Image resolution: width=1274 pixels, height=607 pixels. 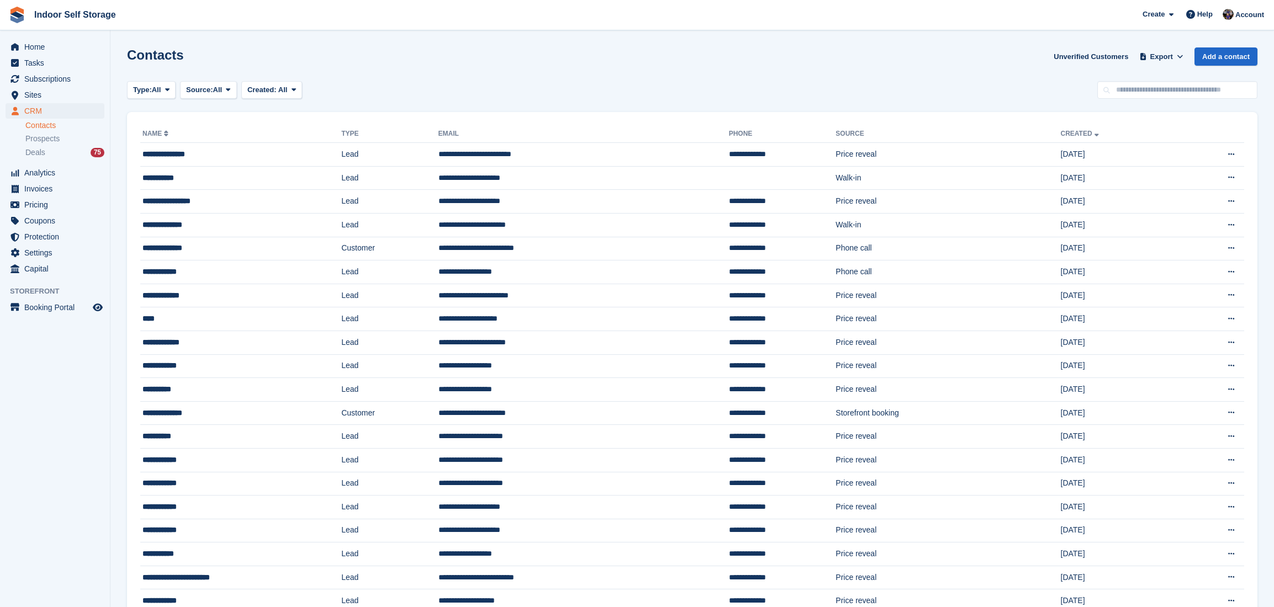 What do you see at coordinates (43, 139) in the screenshot?
I see `span: Prospects` at bounding box center [43, 139].